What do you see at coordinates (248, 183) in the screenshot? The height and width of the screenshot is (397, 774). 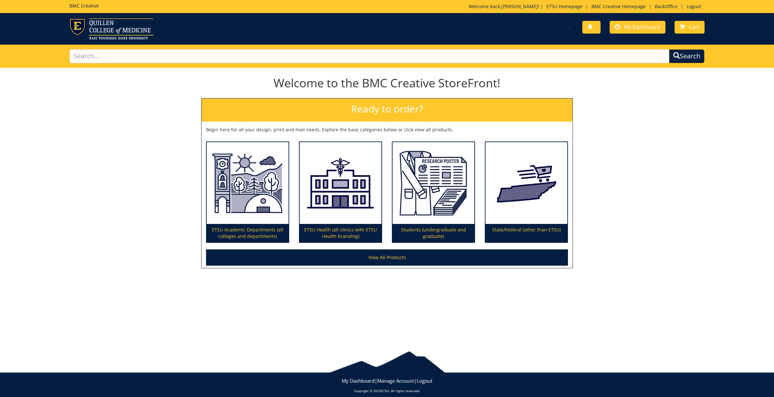 I see `img: ETSU Academic Departments (all colleges and departments)` at bounding box center [248, 183].